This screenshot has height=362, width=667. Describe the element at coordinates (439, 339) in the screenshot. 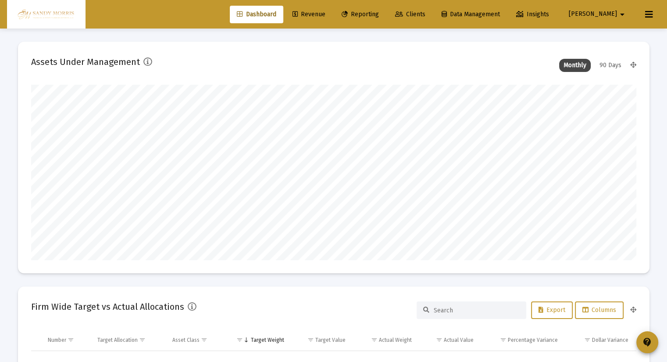

I see `span: Show filter options for column 'Actual Value'` at that location.